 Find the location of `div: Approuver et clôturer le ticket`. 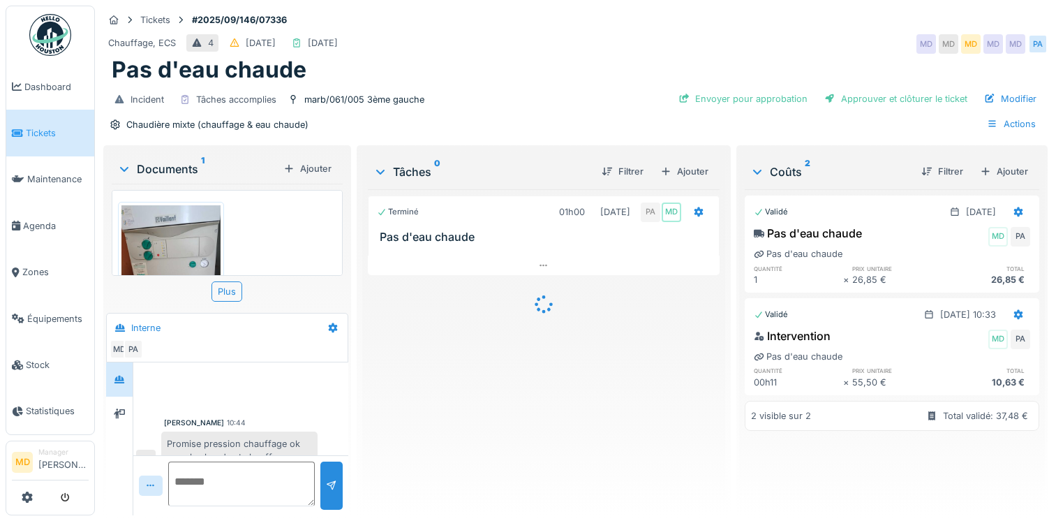

div: Approuver et clôturer le ticket is located at coordinates (896, 98).